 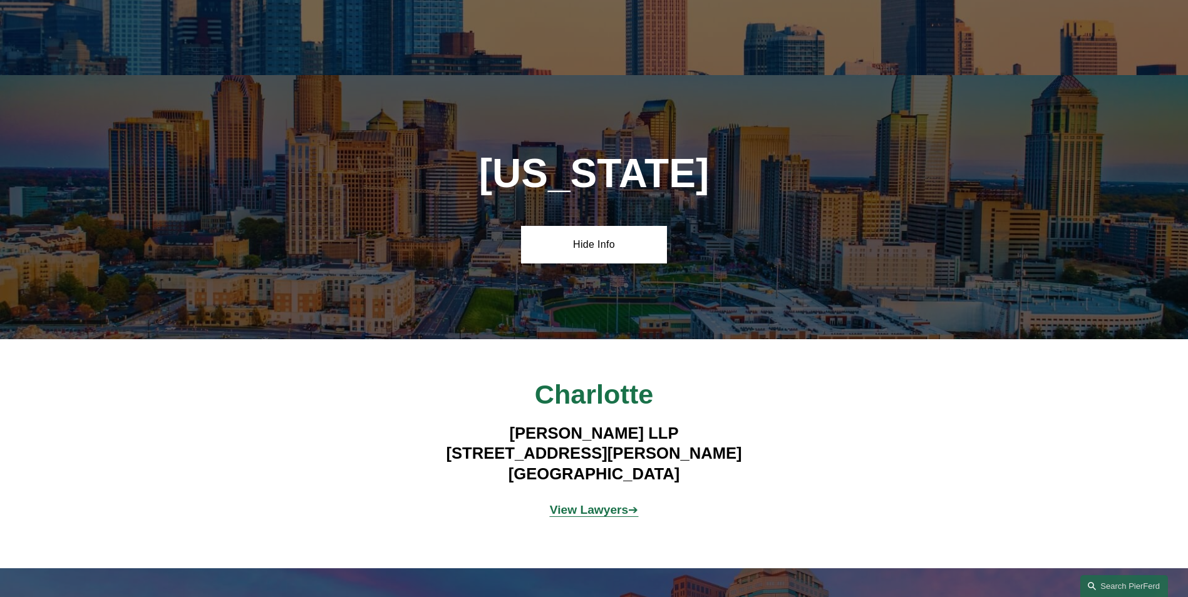 I want to click on span: Charlotte, so click(x=594, y=394).